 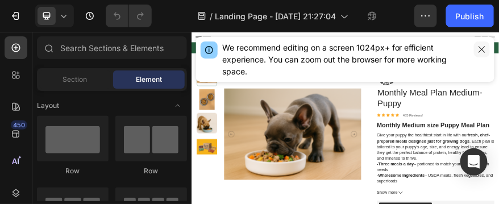 I want to click on span: Layout, so click(x=48, y=106).